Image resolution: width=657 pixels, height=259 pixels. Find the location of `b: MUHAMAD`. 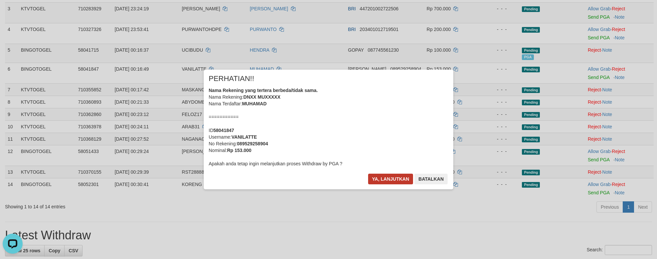

b: MUHAMAD is located at coordinates (254, 104).